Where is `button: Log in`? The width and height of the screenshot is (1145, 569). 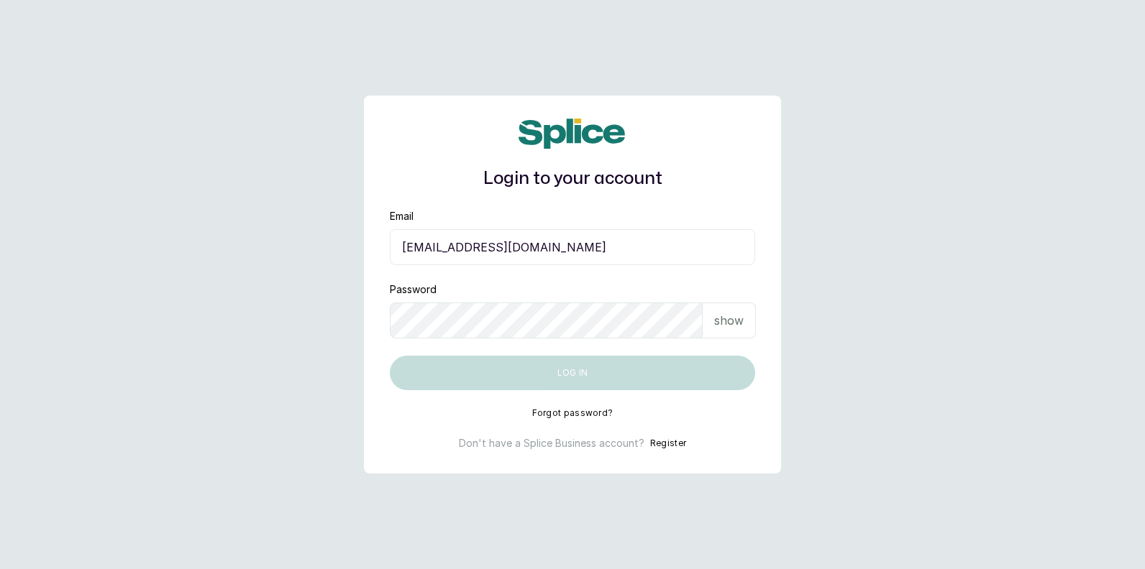 button: Log in is located at coordinates (572, 373).